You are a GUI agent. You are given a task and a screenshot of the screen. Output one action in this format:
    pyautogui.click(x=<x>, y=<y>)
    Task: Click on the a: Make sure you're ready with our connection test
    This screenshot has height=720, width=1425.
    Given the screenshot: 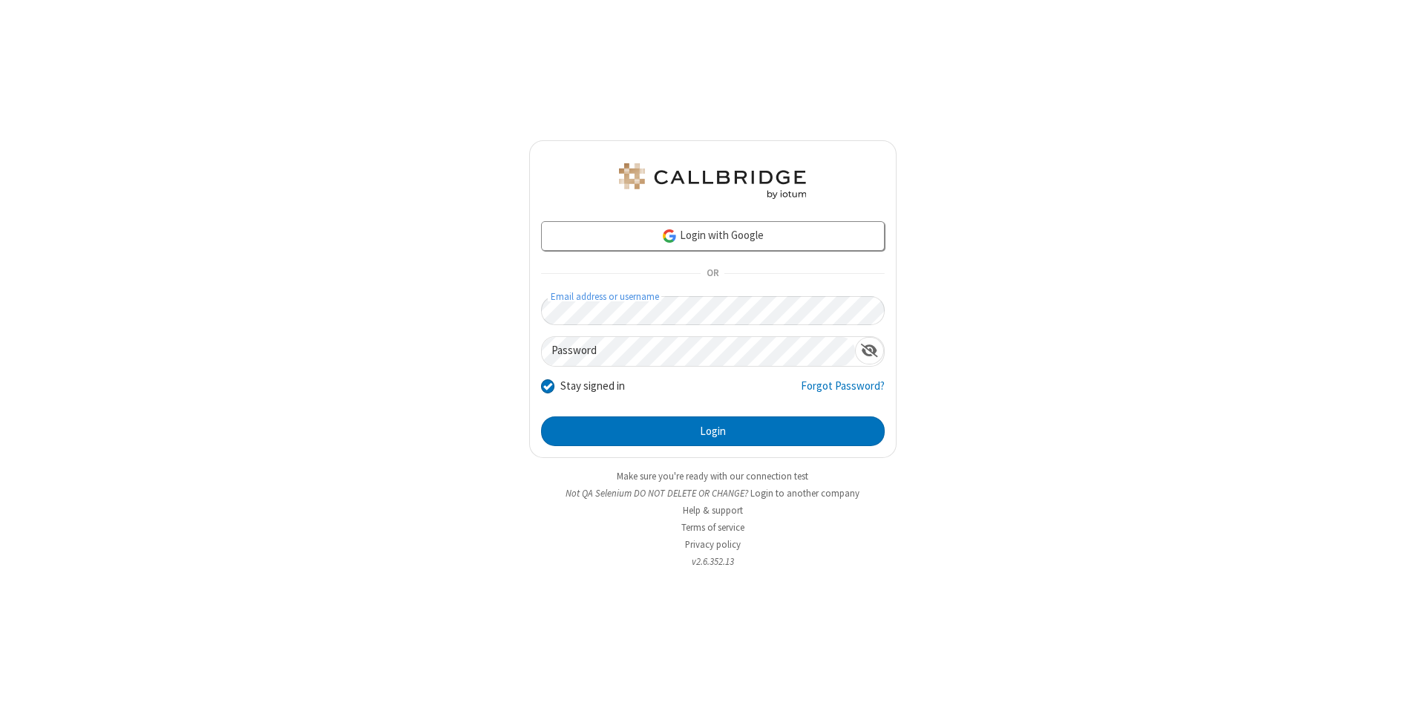 What is the action you would take?
    pyautogui.click(x=713, y=476)
    